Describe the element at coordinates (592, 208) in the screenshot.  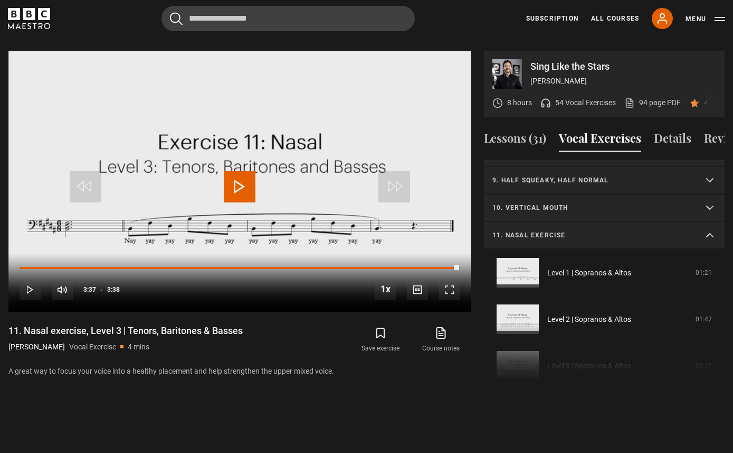
I see `p: 10. Vertical mouth` at that location.